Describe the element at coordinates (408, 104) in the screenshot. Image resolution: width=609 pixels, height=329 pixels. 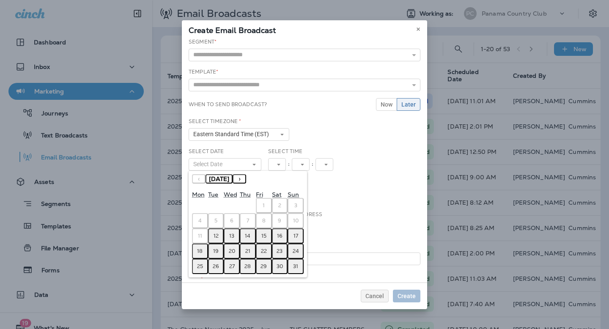
I see `button: Later` at that location.